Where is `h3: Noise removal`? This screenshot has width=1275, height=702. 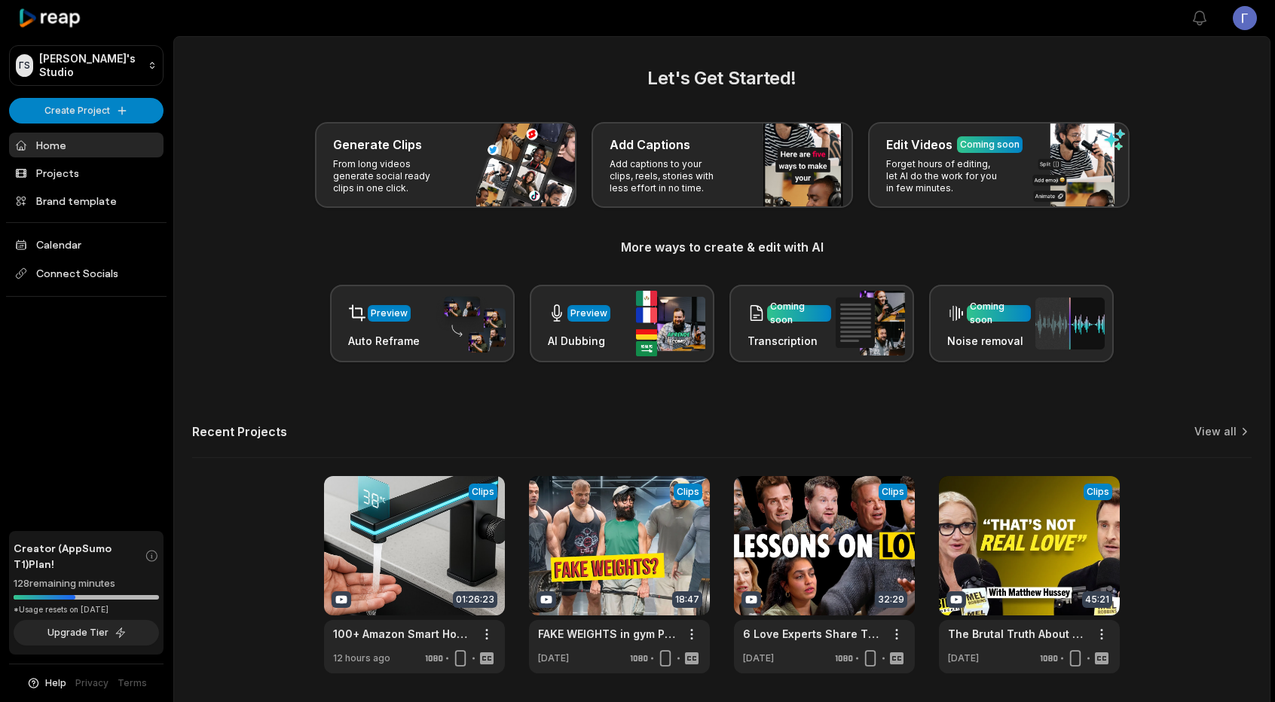 h3: Noise removal is located at coordinates (989, 341).